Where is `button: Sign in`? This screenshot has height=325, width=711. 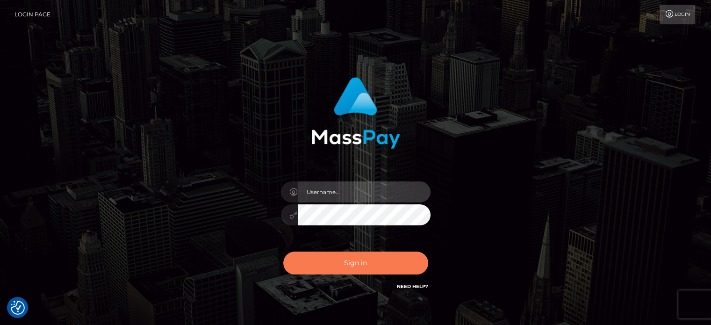 button: Sign in is located at coordinates (356, 263).